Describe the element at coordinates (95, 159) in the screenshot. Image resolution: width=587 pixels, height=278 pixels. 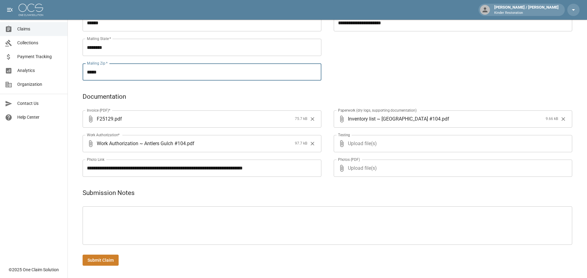
I see `label: Photo Link` at that location.